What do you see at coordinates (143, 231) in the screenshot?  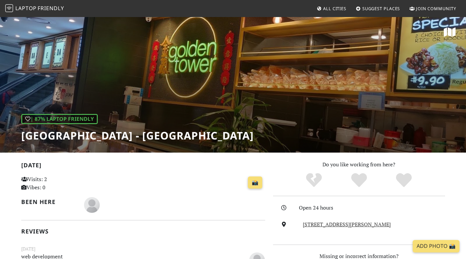 I see `h2: Reviews` at bounding box center [143, 231].